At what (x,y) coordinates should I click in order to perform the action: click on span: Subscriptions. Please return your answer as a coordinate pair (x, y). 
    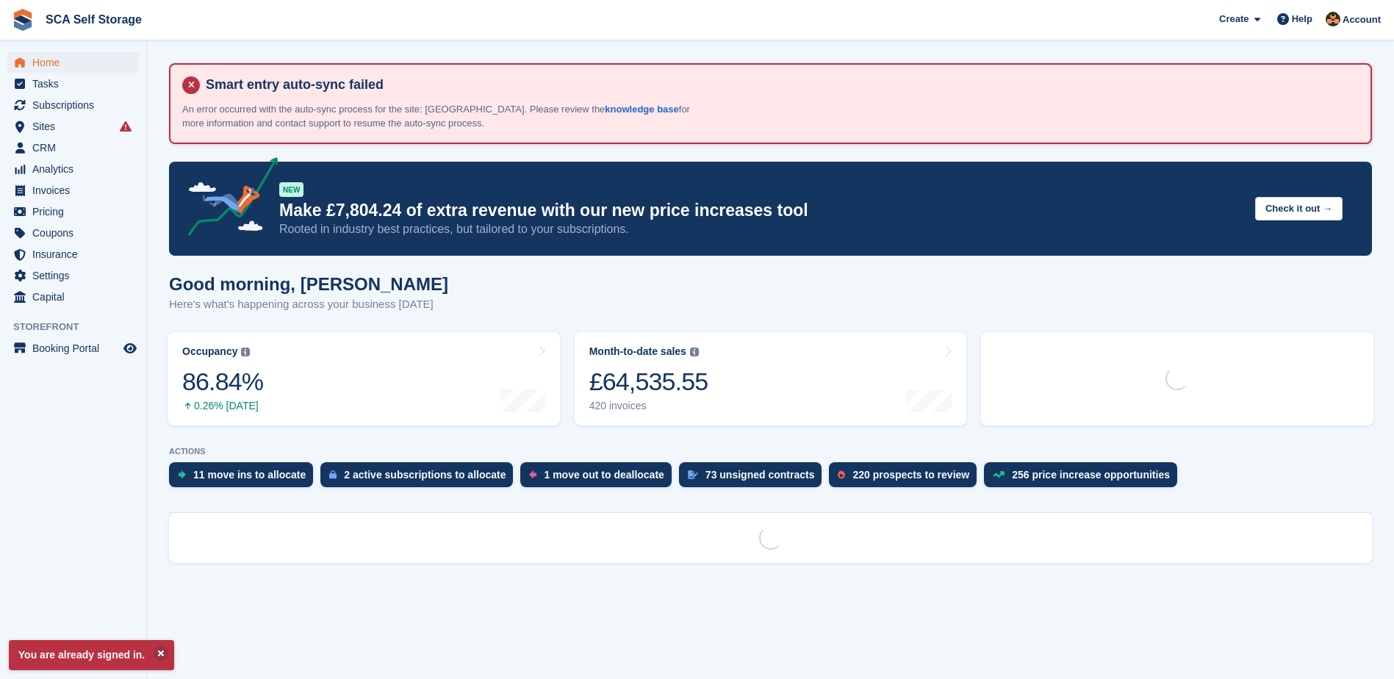
    Looking at the image, I should click on (76, 105).